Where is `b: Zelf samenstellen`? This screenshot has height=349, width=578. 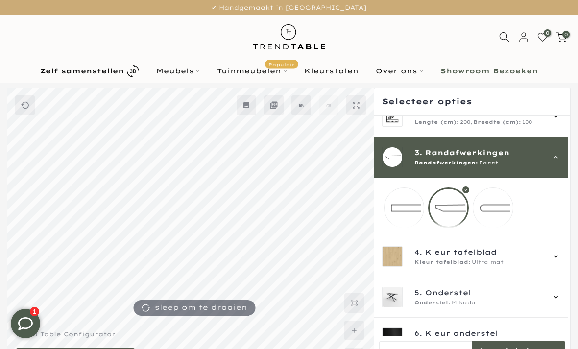 b: Zelf samenstellen is located at coordinates (82, 71).